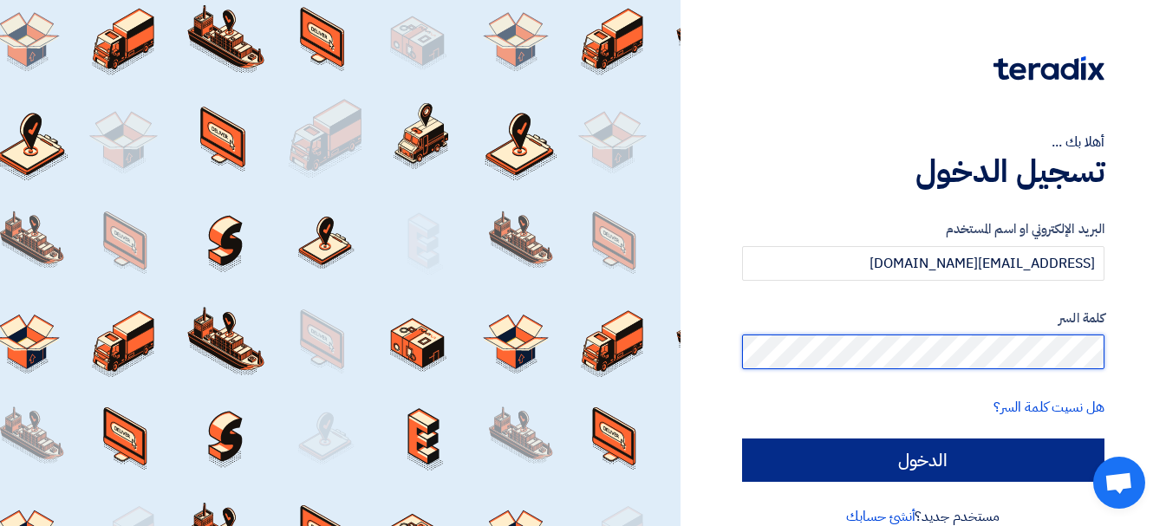  Describe the element at coordinates (1049, 407) in the screenshot. I see `a: هل نسيت كلمة السر؟` at that location.